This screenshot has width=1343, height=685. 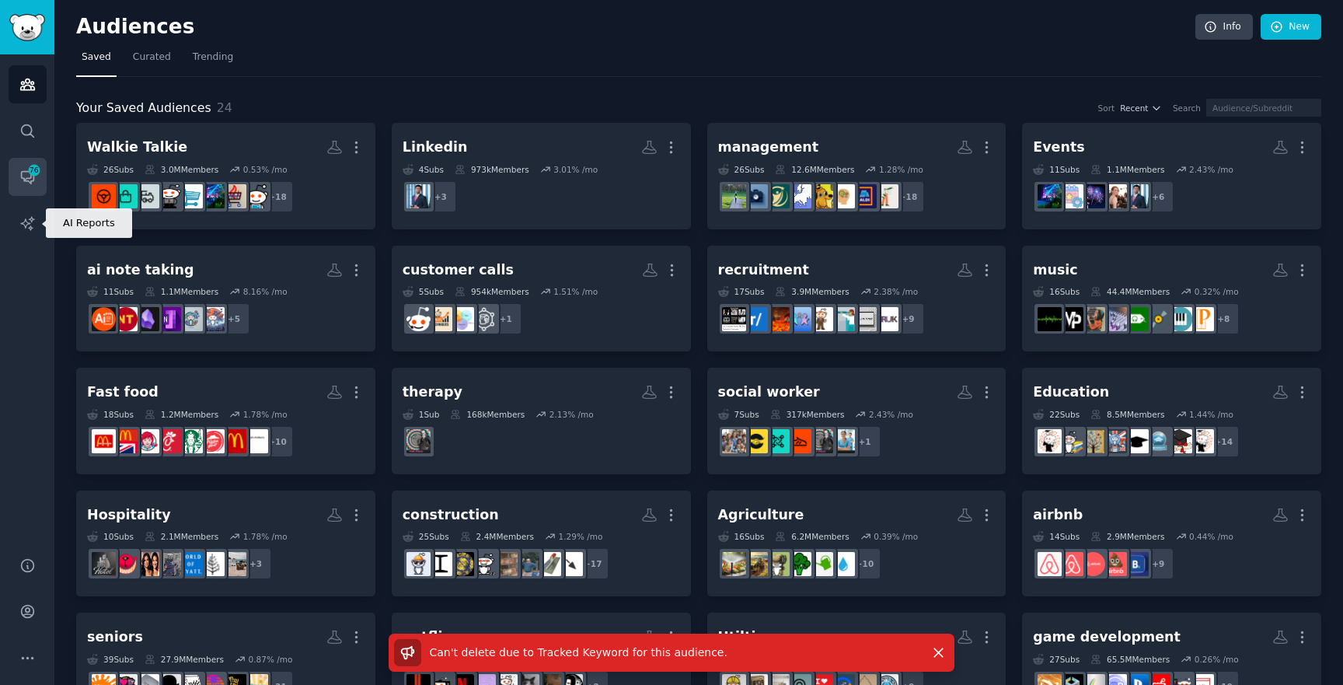 What do you see at coordinates (181, 292) in the screenshot?
I see `div: 1.1M Members` at bounding box center [181, 292].